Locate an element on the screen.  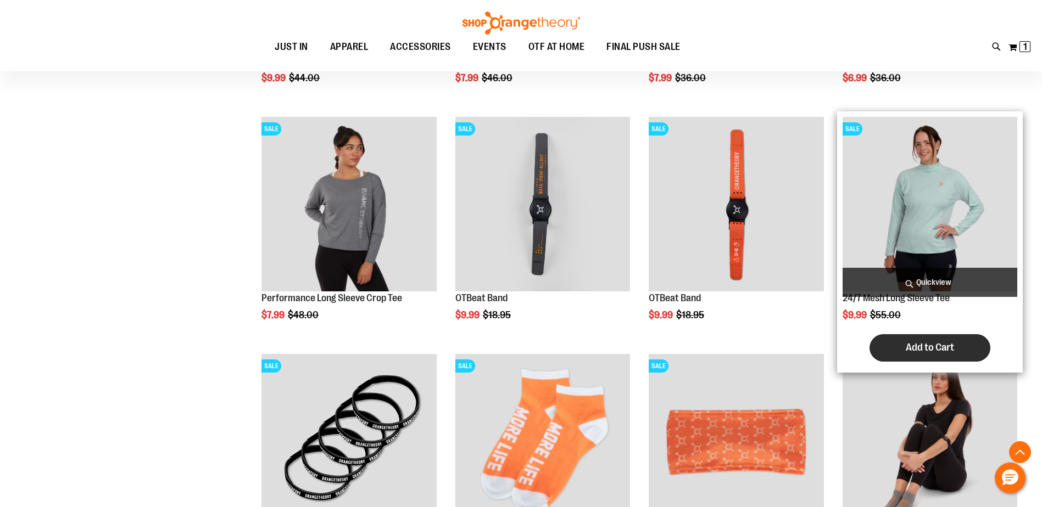
a: FINAL PUSH SALE is located at coordinates (643, 47).